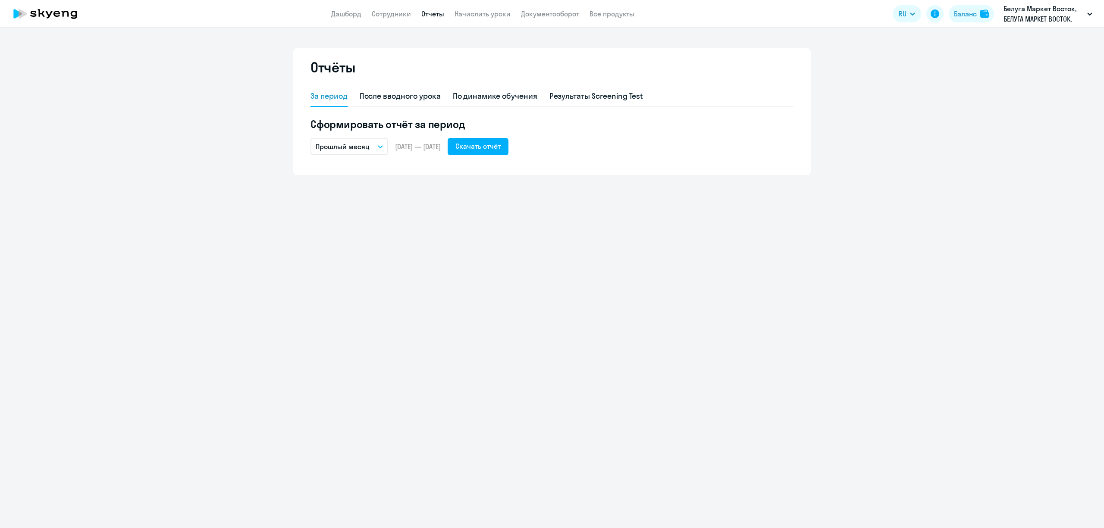 Image resolution: width=1104 pixels, height=528 pixels. I want to click on button: Балансbalance, so click(971, 14).